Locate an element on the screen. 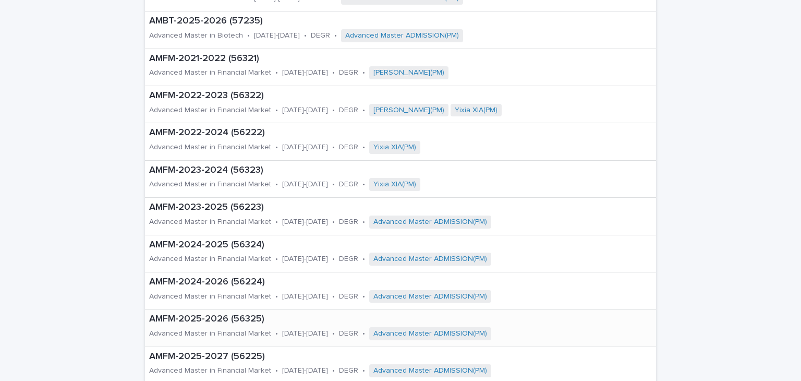 The width and height of the screenshot is (801, 381). p: AMFM-2022-2023 (56322) is located at coordinates (384, 96).